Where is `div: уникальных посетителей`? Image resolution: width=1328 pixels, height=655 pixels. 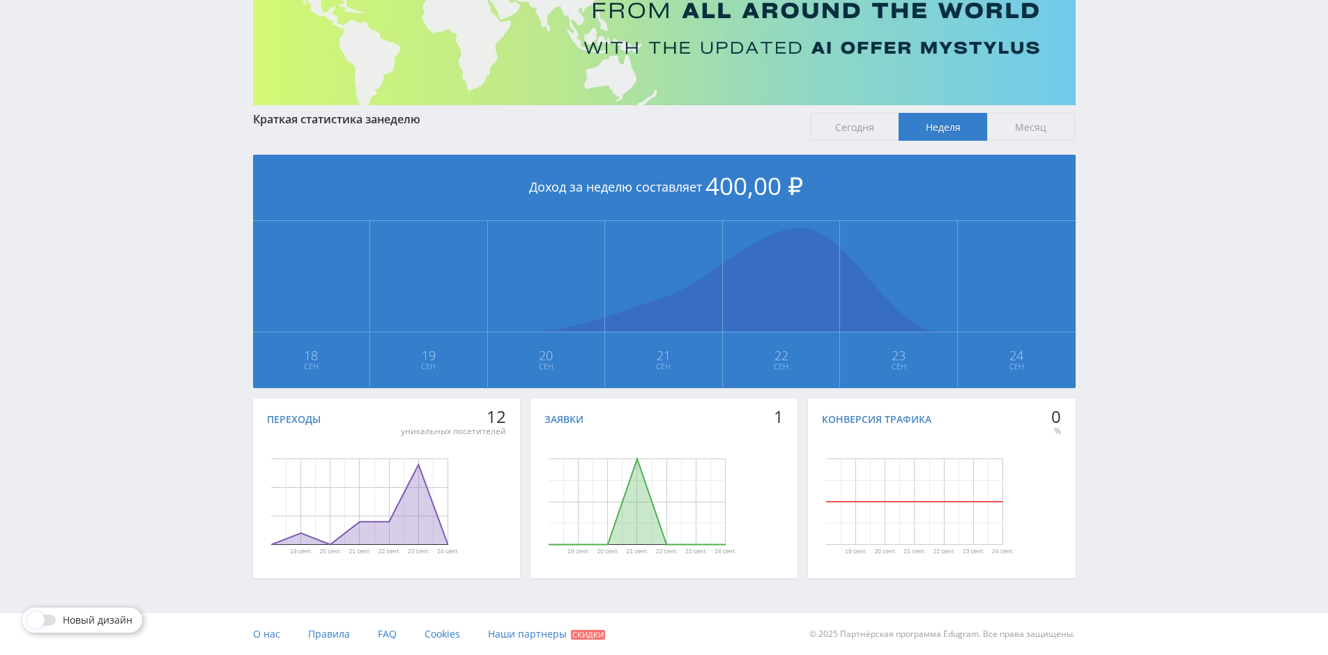
div: уникальных посетителей is located at coordinates (453, 431).